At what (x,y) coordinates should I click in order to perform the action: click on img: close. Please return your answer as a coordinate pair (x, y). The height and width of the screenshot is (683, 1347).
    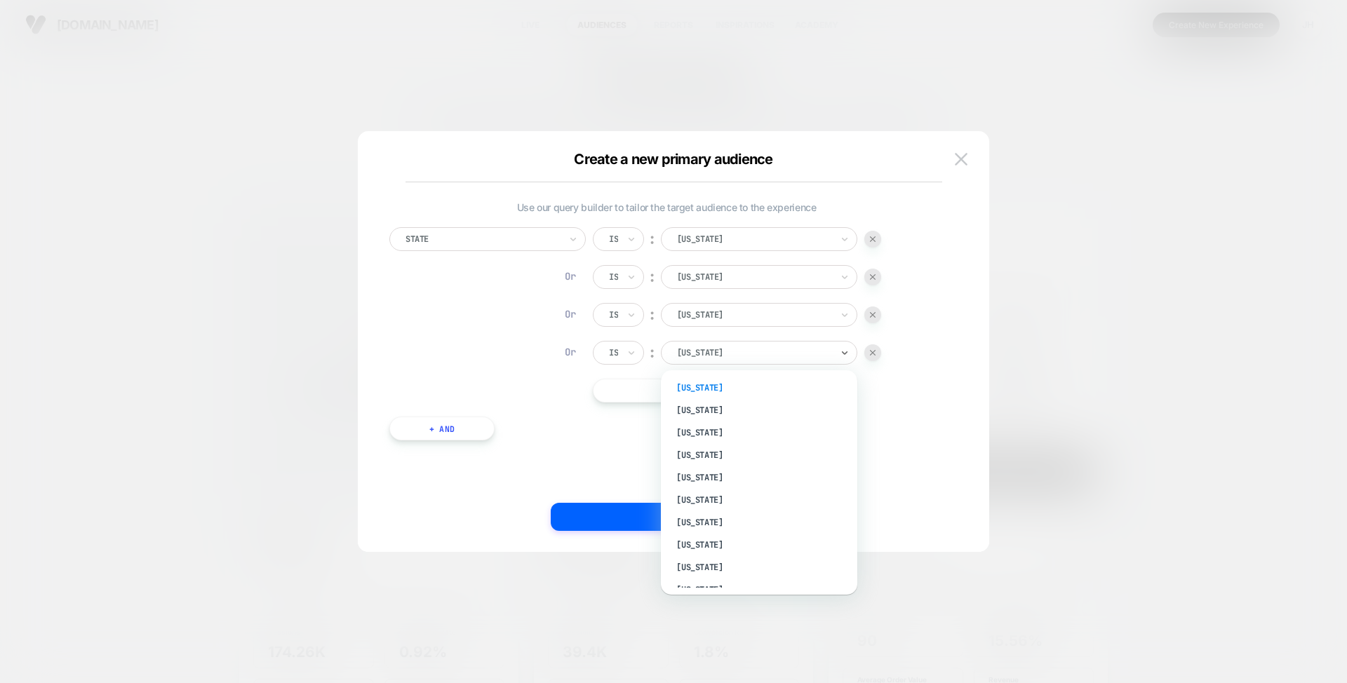
    Looking at the image, I should click on (961, 159).